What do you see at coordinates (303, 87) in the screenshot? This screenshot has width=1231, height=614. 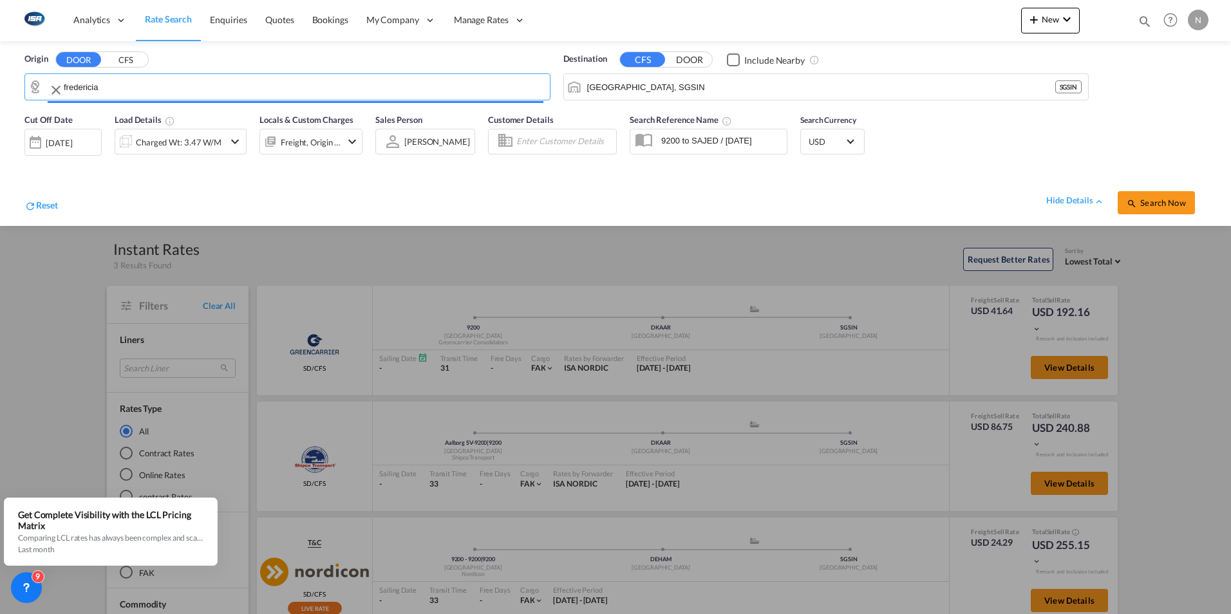 I see `input: Search by Door` at bounding box center [303, 87].